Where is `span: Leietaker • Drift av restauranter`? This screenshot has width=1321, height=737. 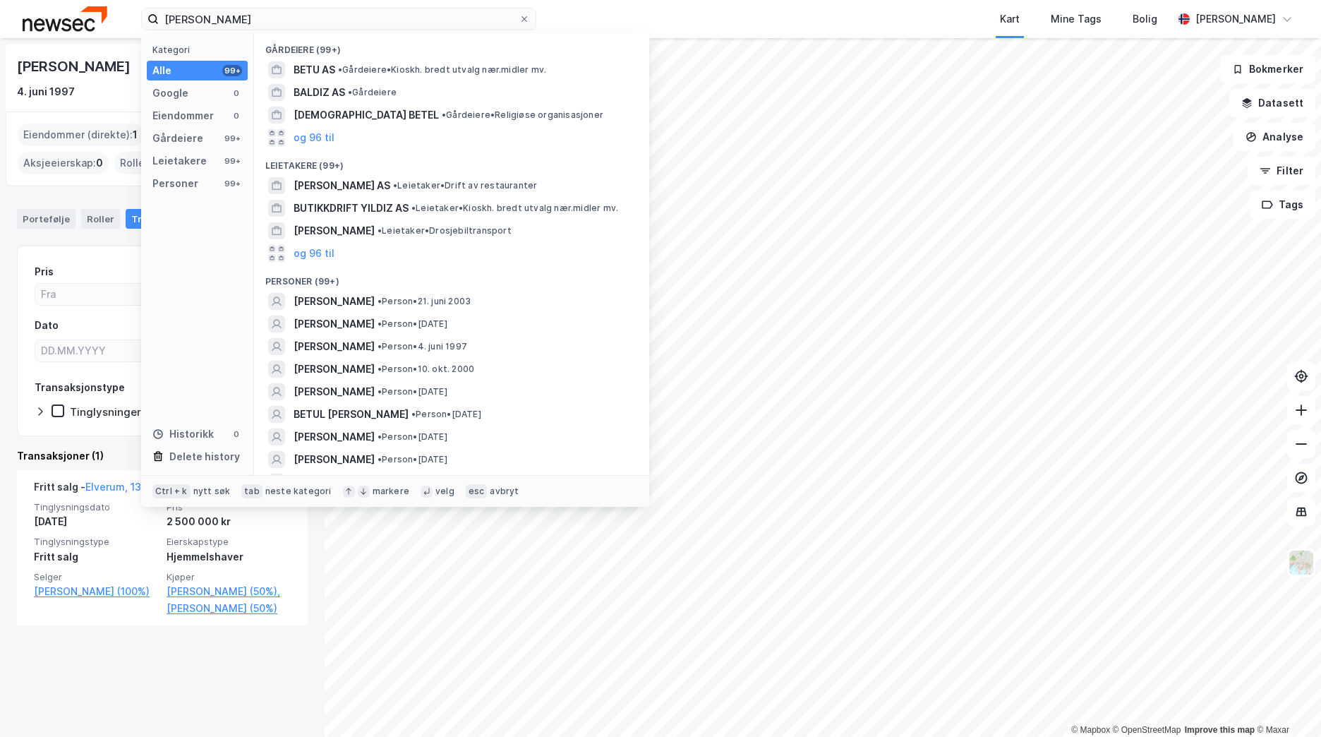 span: Leietaker • Drift av restauranter is located at coordinates (465, 186).